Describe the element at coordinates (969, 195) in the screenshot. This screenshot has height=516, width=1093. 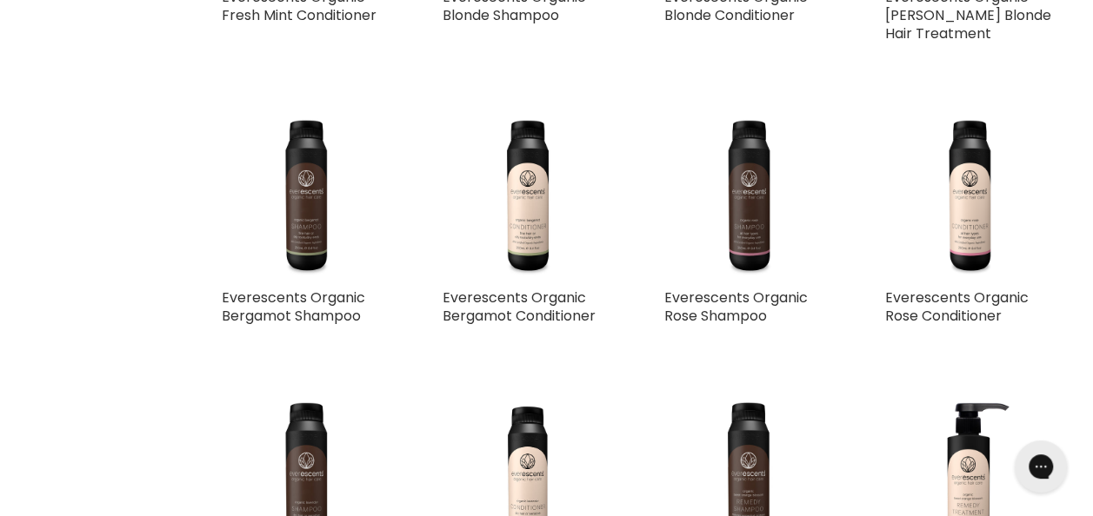
I see `a: Everescents Organic Rose Conditioner Everescents Organic Rose Conditioner` at that location.